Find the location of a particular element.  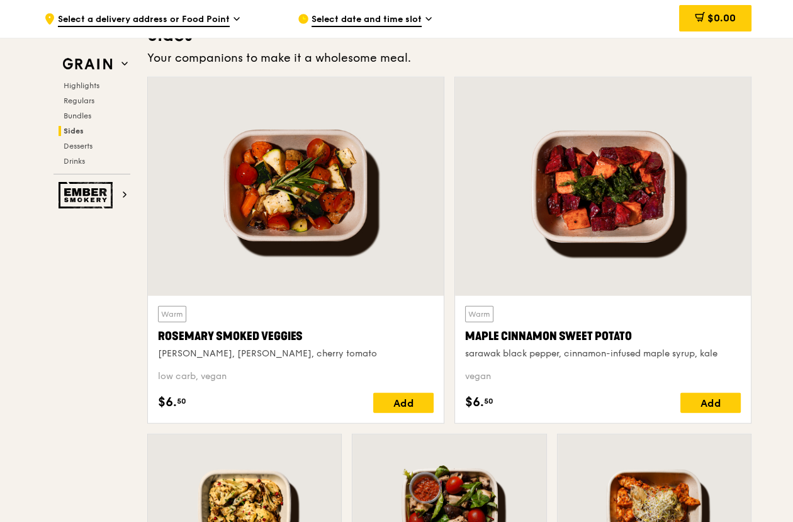

span: Sides is located at coordinates (74, 131).